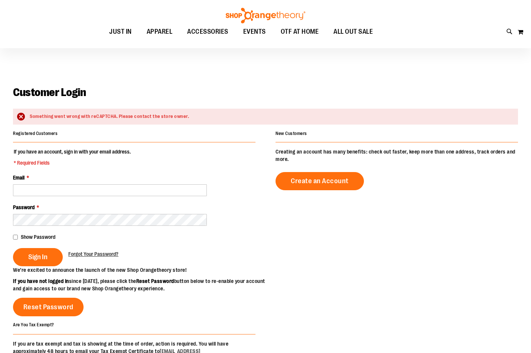  I want to click on span: Create an Account, so click(320, 181).